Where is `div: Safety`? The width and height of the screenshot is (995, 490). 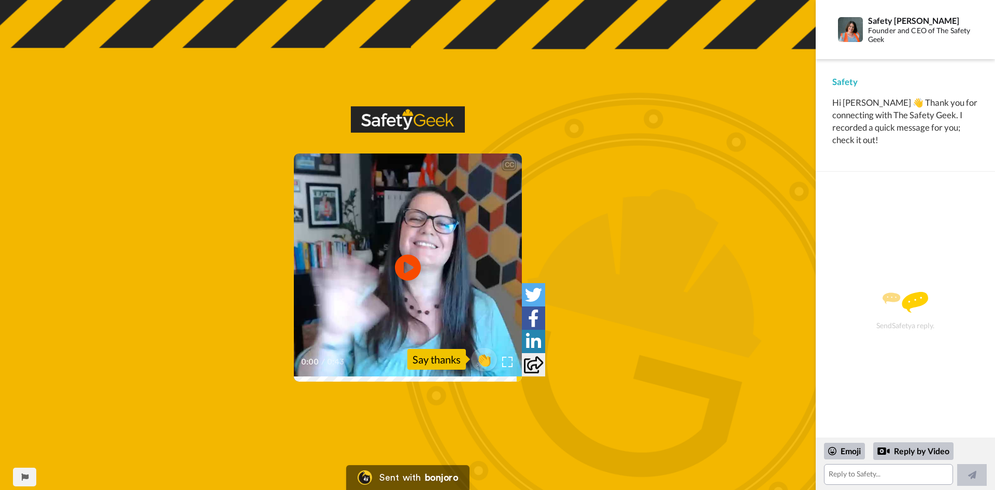
div: Safety is located at coordinates (905, 82).